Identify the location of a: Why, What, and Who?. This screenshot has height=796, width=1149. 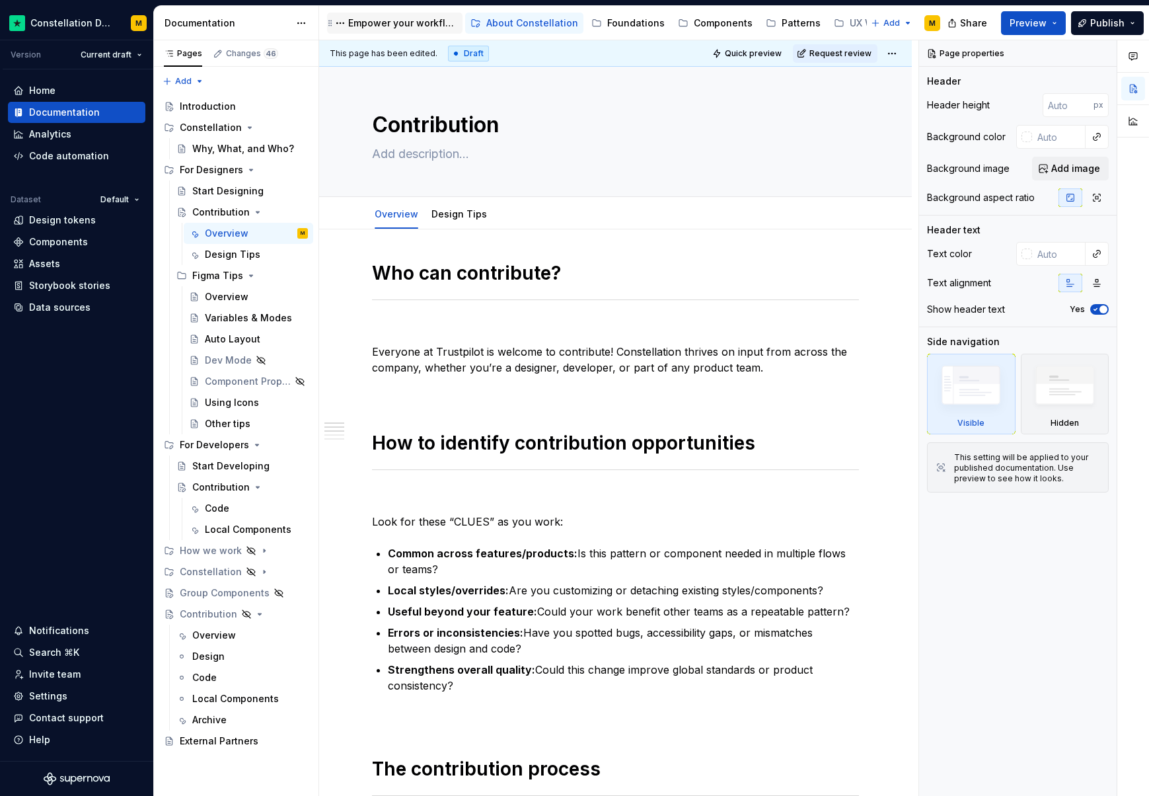
(242, 149).